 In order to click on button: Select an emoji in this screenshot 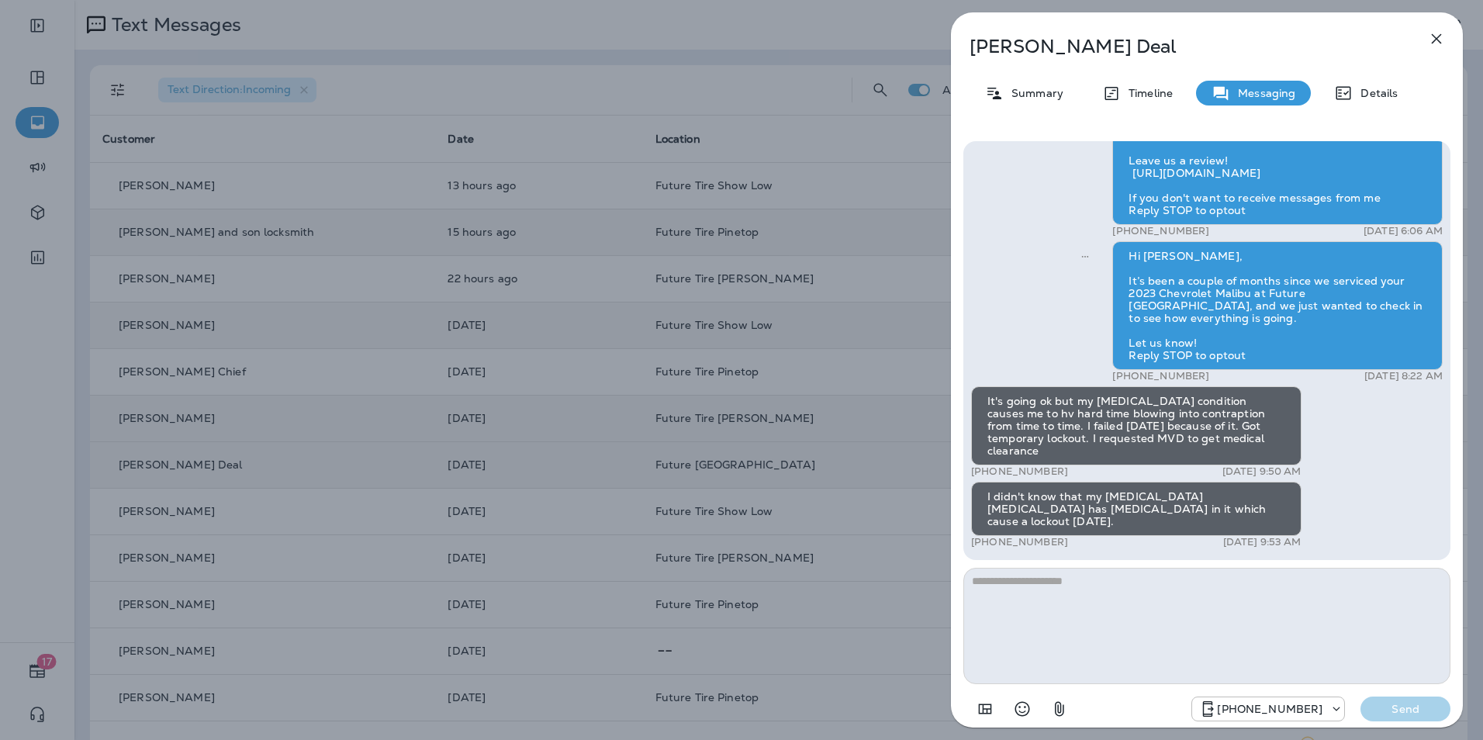, I will do `click(1022, 709)`.